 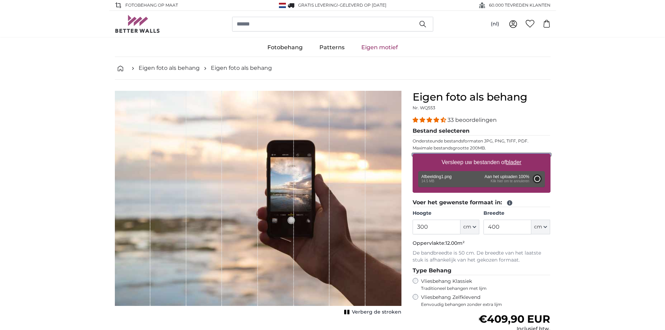 I want to click on span: FOTOBEHANG OP MAAT, so click(x=152, y=5).